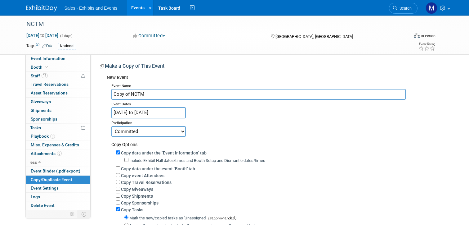 The image size is (469, 225). What do you see at coordinates (51, 179) in the screenshot?
I see `span: Copy/Duplicate Event` at bounding box center [51, 179].